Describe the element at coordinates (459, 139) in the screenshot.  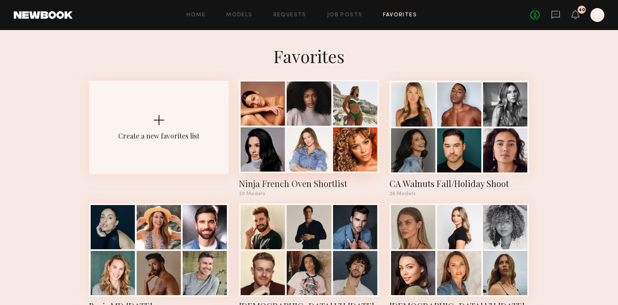
I see `a: CA Walnuts Fall/Holiday Shoot26 Models` at that location.